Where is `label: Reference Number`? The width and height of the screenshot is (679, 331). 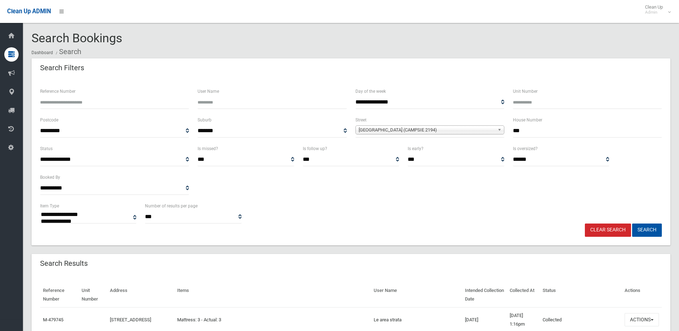
label: Reference Number is located at coordinates (58, 91).